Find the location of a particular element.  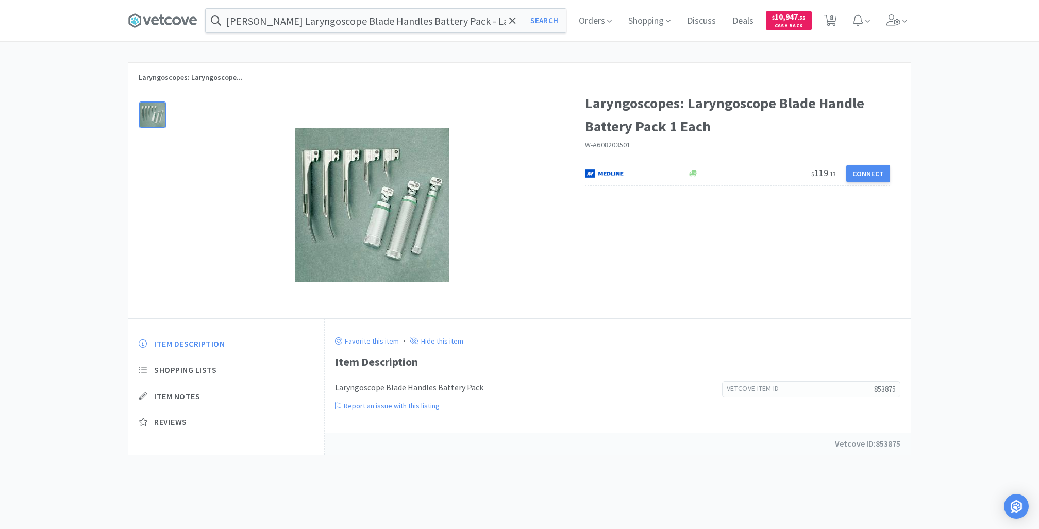

span: Item Notes is located at coordinates (177, 396).